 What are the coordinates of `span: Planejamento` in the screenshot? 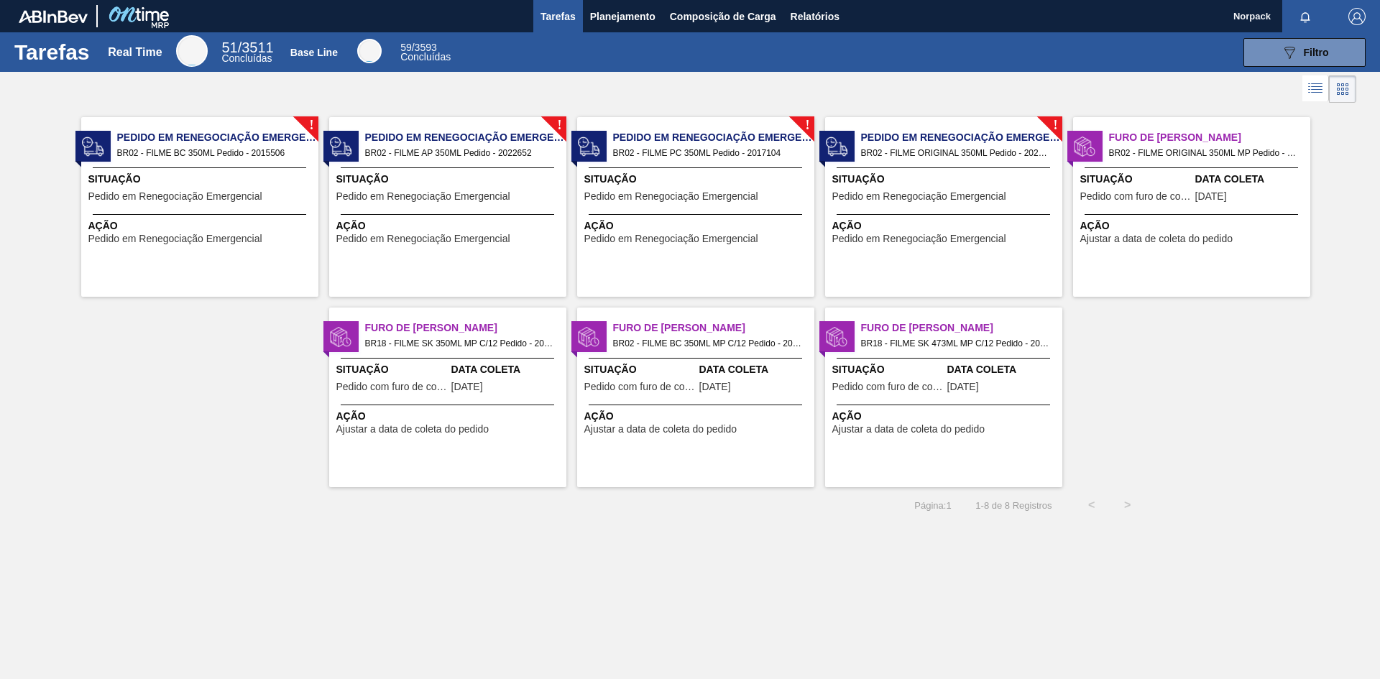 It's located at (622, 17).